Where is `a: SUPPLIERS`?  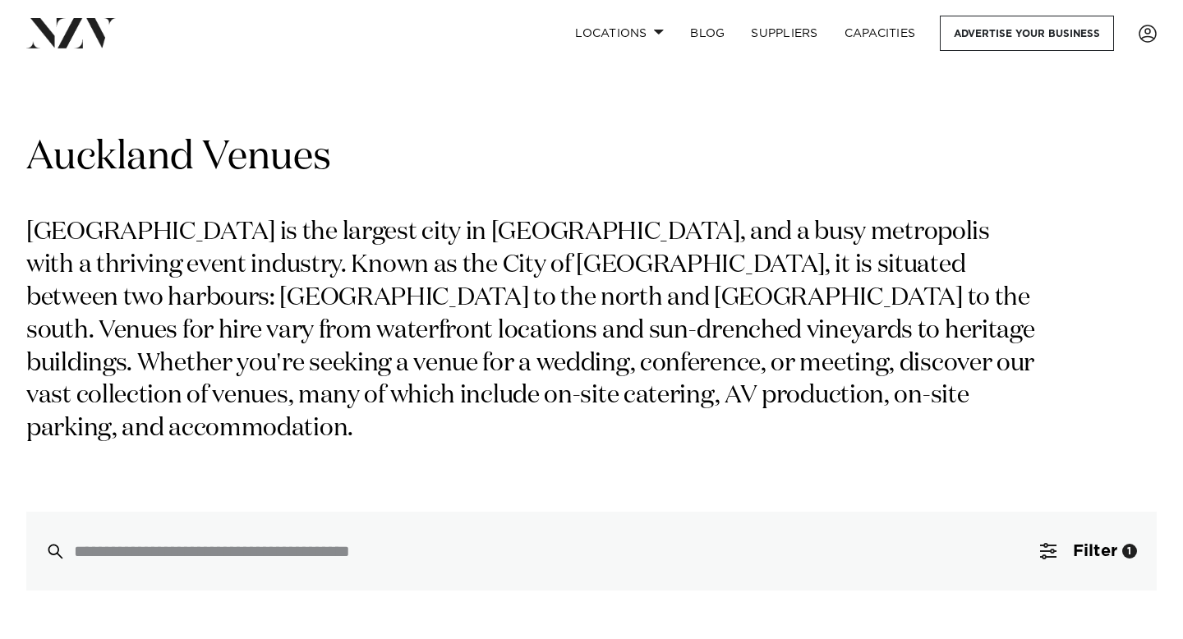 a: SUPPLIERS is located at coordinates (783, 33).